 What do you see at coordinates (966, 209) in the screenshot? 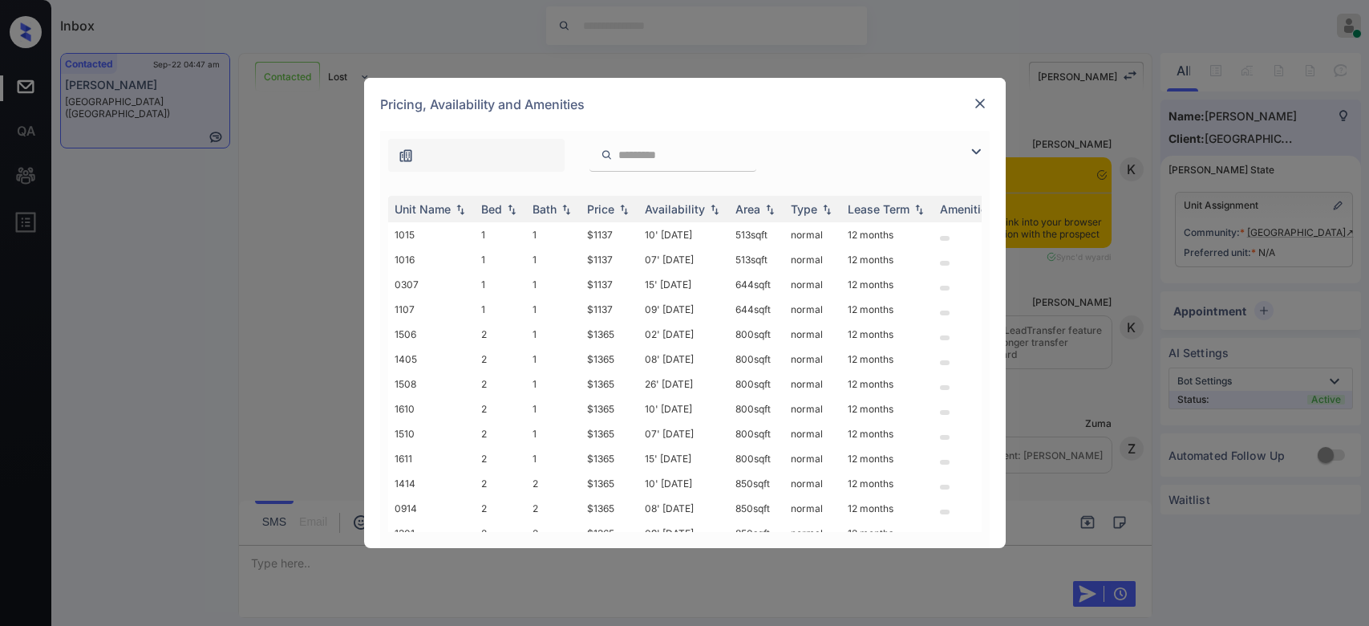
I see `div: Amenities` at bounding box center [966, 209].